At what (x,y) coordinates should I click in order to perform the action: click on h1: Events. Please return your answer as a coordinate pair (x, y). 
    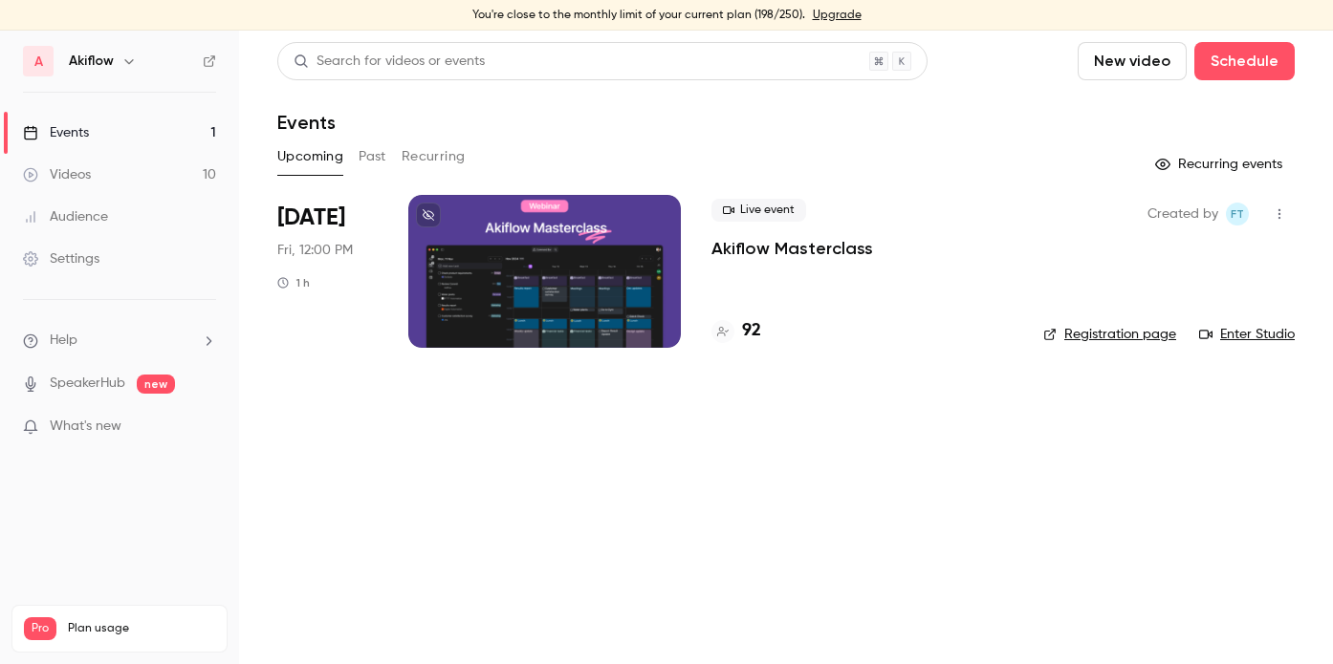
    Looking at the image, I should click on (306, 122).